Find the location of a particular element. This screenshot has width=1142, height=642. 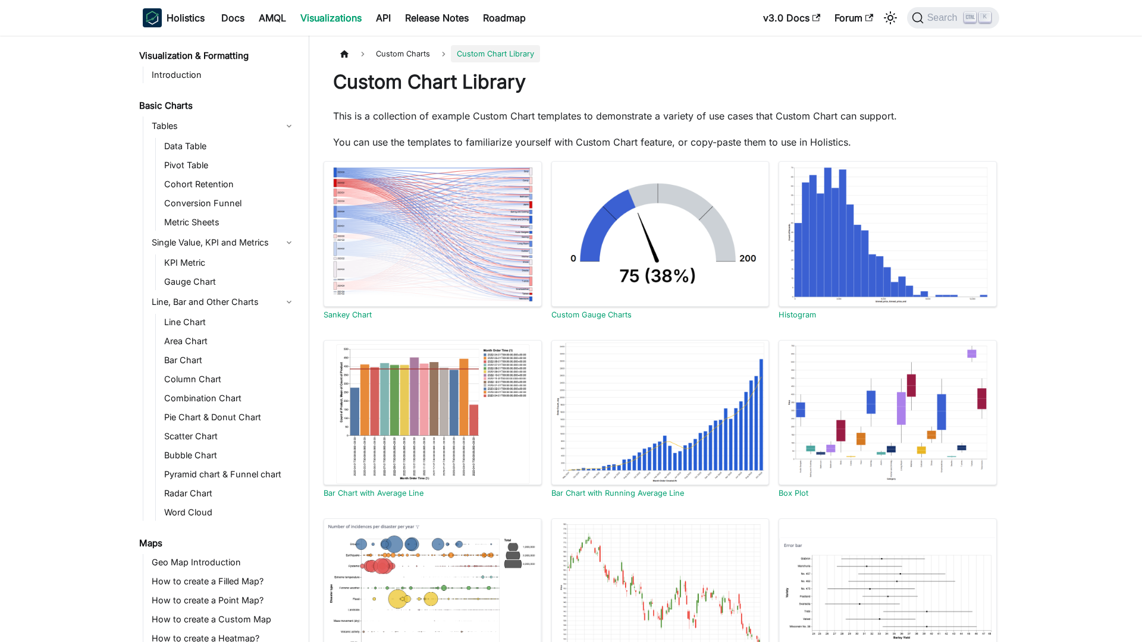

b: Holistics is located at coordinates (186, 18).